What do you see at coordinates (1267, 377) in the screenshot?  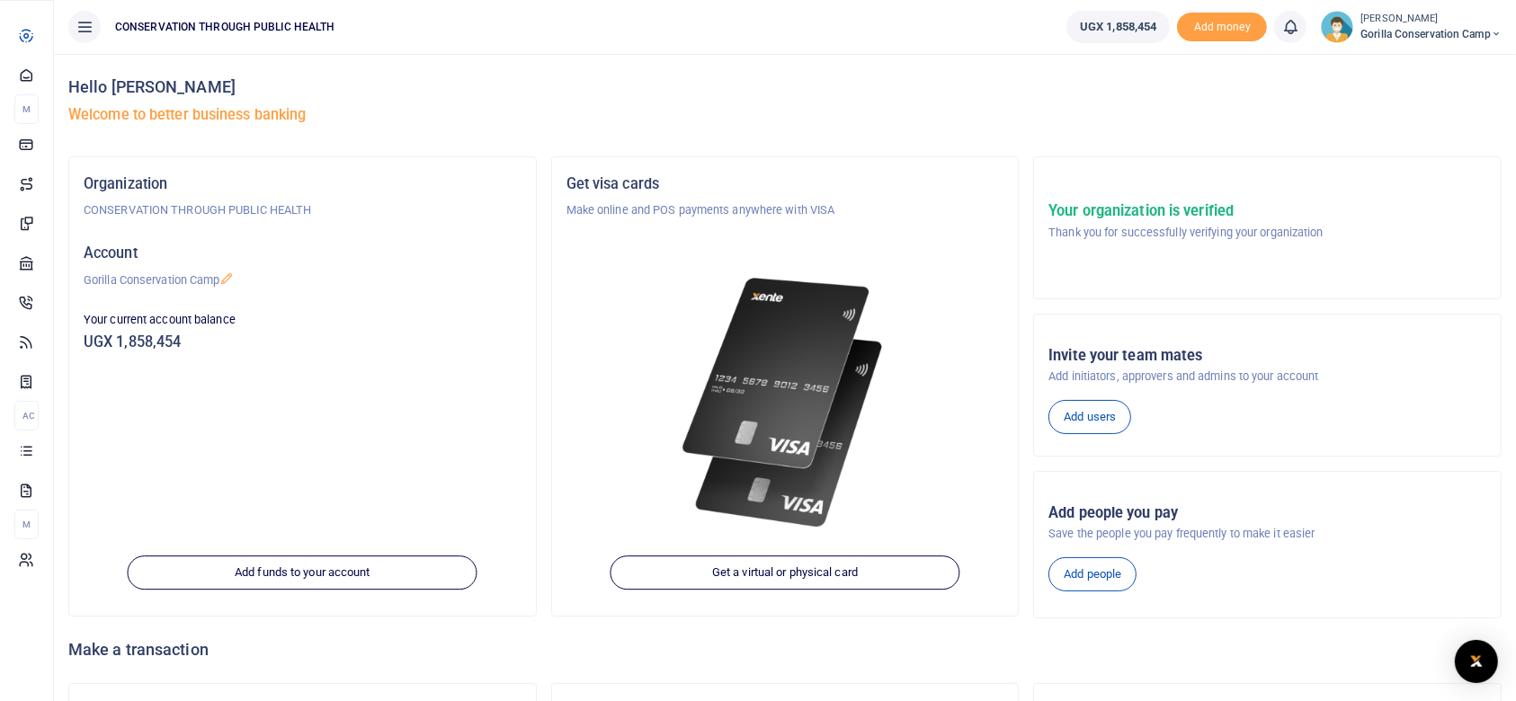 I see `p: Add initiators, approvers and admins to your account` at bounding box center [1267, 377].